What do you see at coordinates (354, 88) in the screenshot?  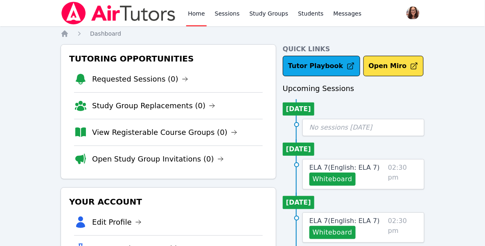 I see `h3: Upcoming Sessions` at bounding box center [354, 88].